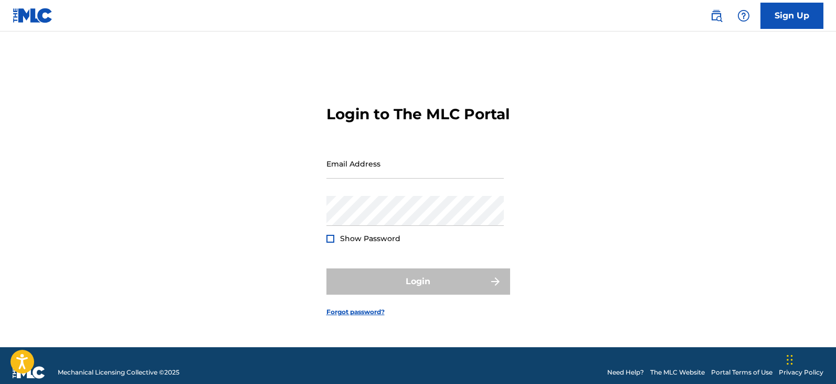 The height and width of the screenshot is (384, 836). What do you see at coordinates (792, 16) in the screenshot?
I see `a: Sign Up` at bounding box center [792, 16].